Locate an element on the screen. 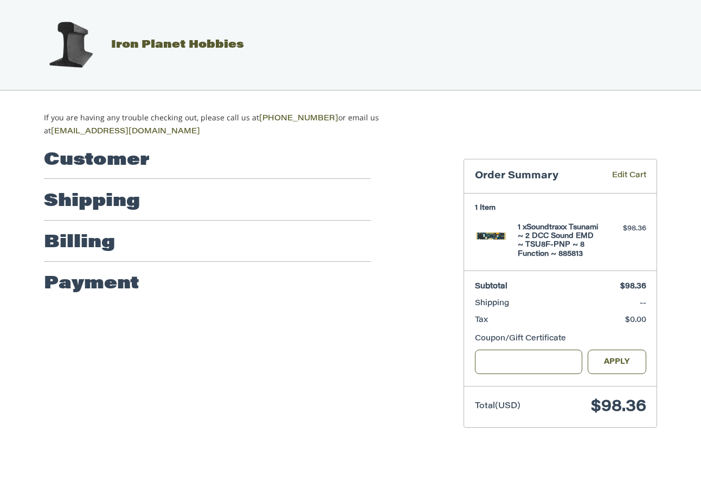 The width and height of the screenshot is (701, 483). h2: Payment is located at coordinates (92, 284).